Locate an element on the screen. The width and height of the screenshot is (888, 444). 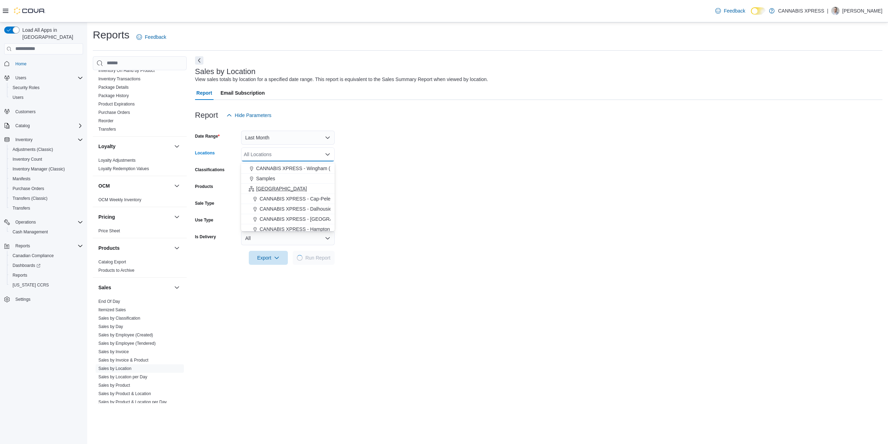
a: Product Expirations is located at coordinates (117, 104).